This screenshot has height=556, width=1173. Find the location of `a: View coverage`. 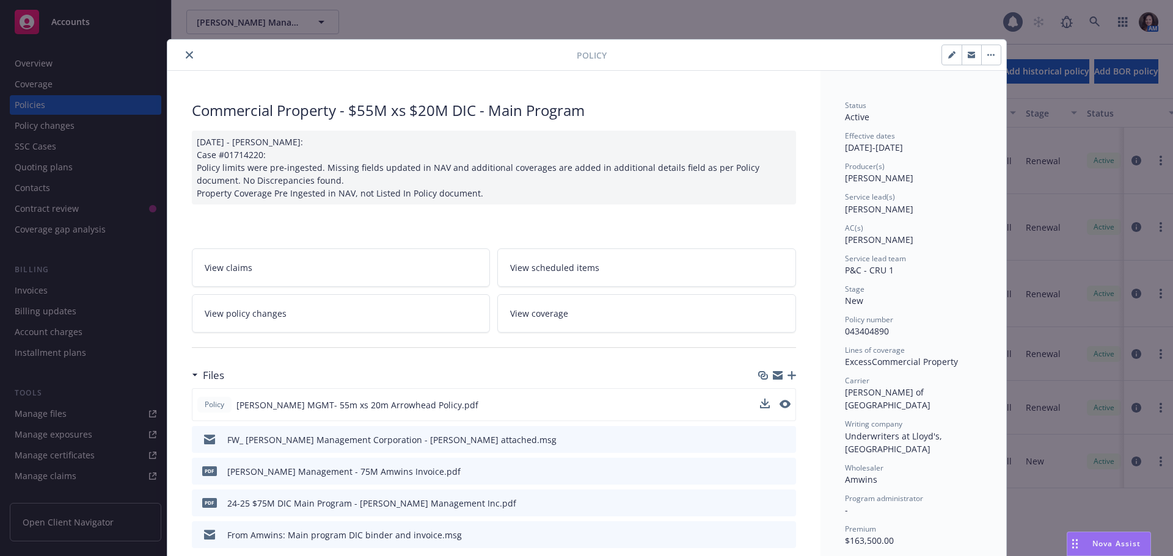

a: View coverage is located at coordinates (646, 313).